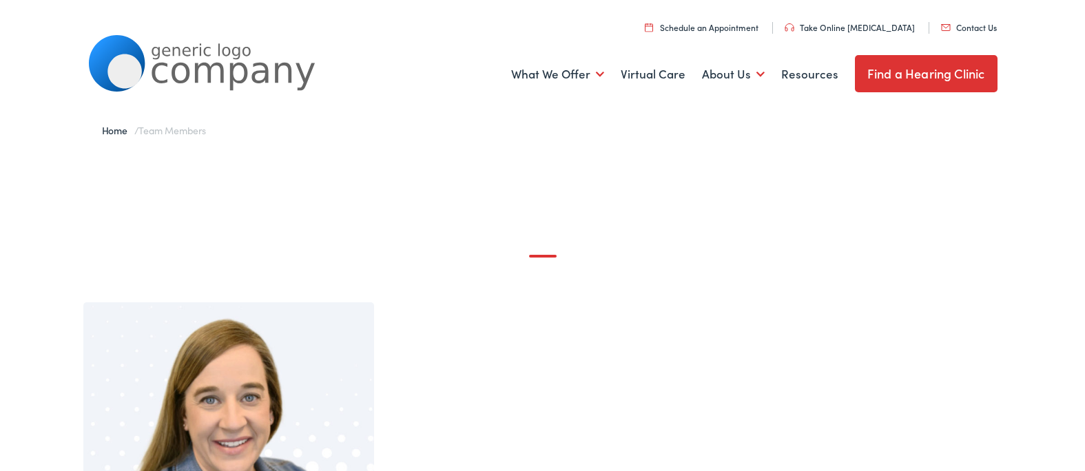  What do you see at coordinates (810, 74) in the screenshot?
I see `a: Resources` at bounding box center [810, 74].